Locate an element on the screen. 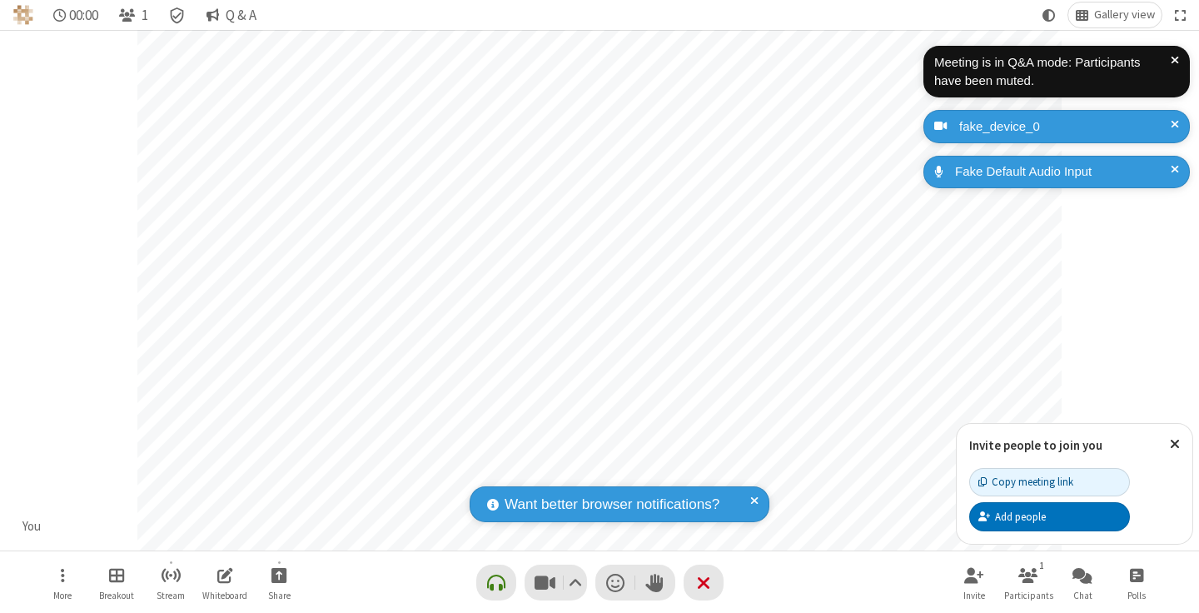 The image size is (1199, 613). span: Polls is located at coordinates (1136, 595).